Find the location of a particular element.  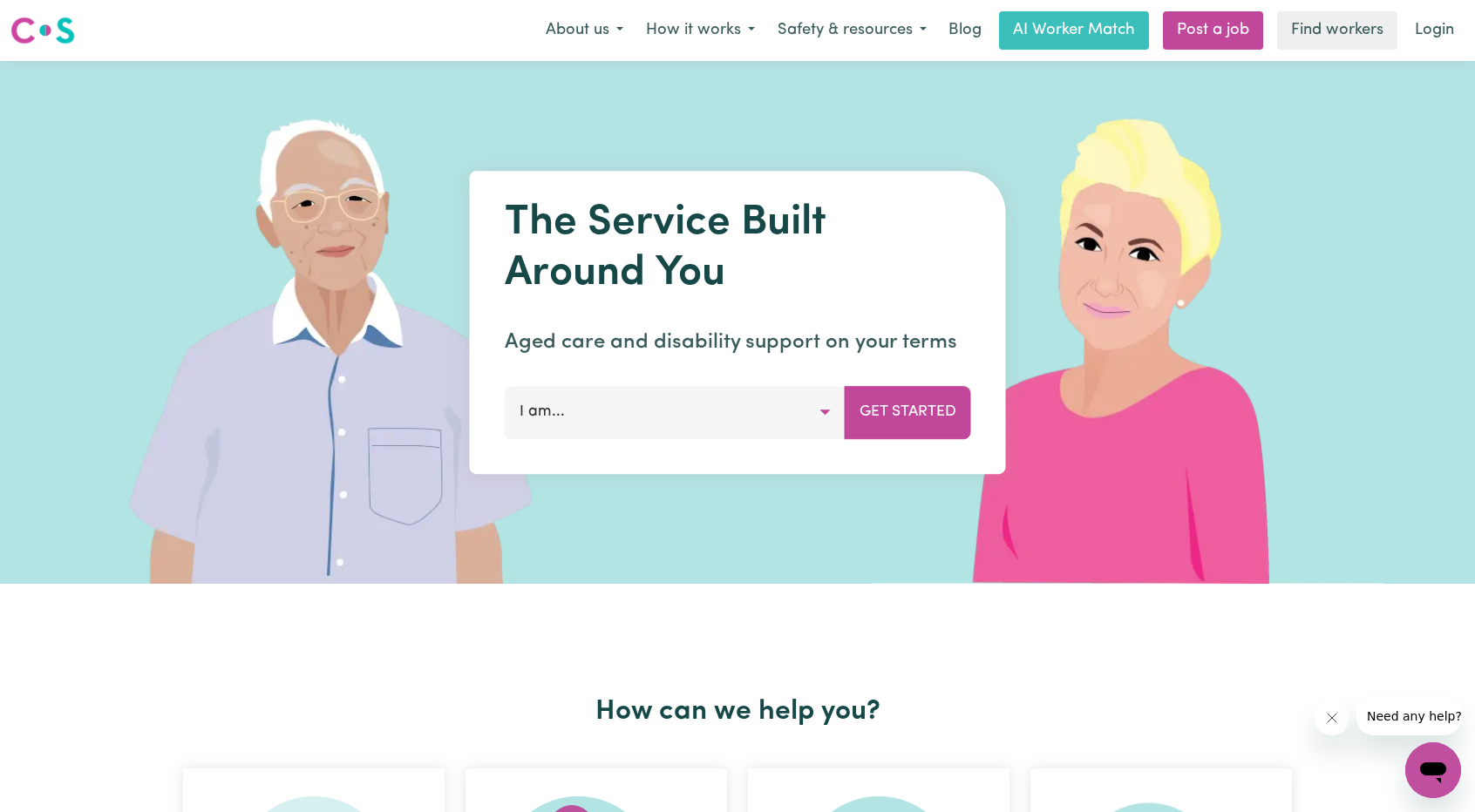

h1: The Service Built Around You is located at coordinates (737, 248).